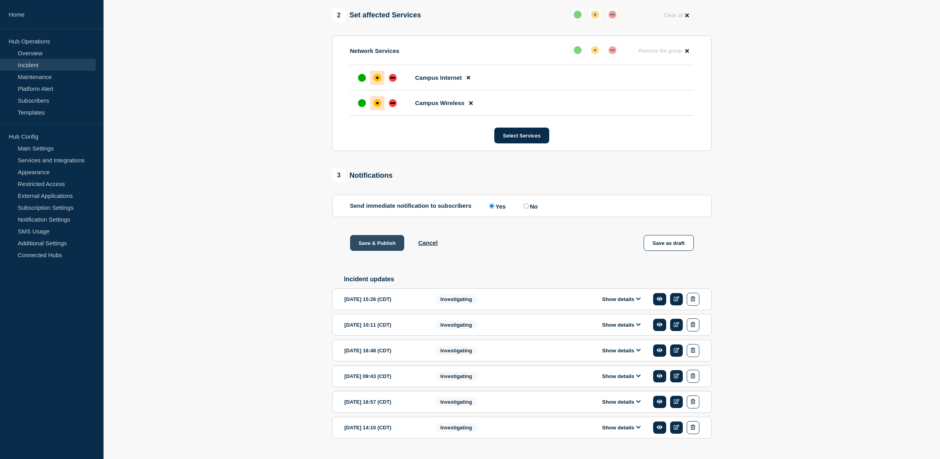  What do you see at coordinates (528, 279) in the screenshot?
I see `h2: Incident updates` at bounding box center [528, 279].